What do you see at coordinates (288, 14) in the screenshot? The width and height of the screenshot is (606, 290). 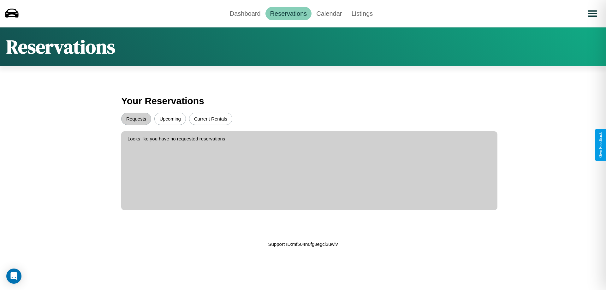 I see `a: Reservations` at bounding box center [288, 14].